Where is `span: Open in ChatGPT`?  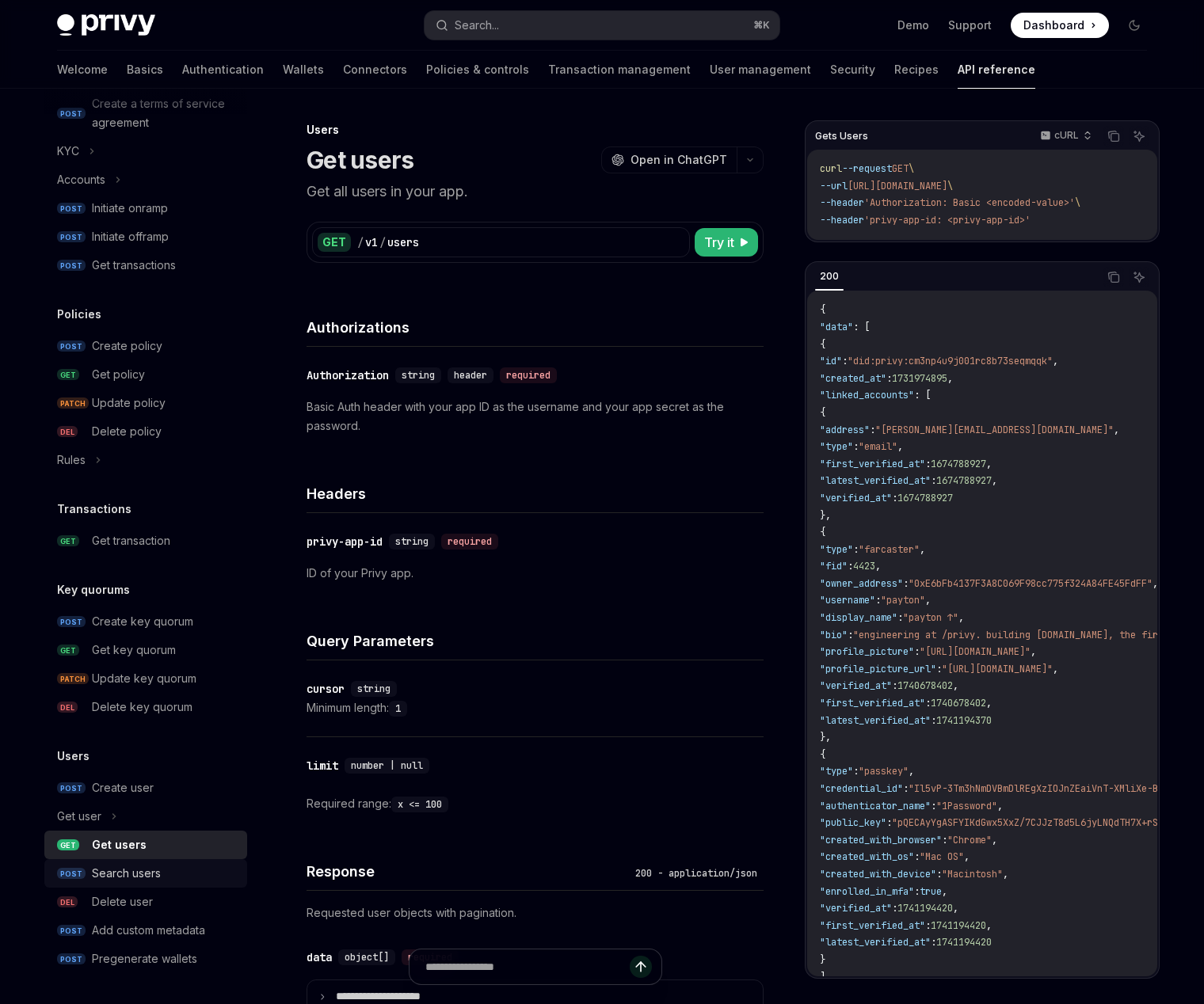
span: Open in ChatGPT is located at coordinates (679, 160).